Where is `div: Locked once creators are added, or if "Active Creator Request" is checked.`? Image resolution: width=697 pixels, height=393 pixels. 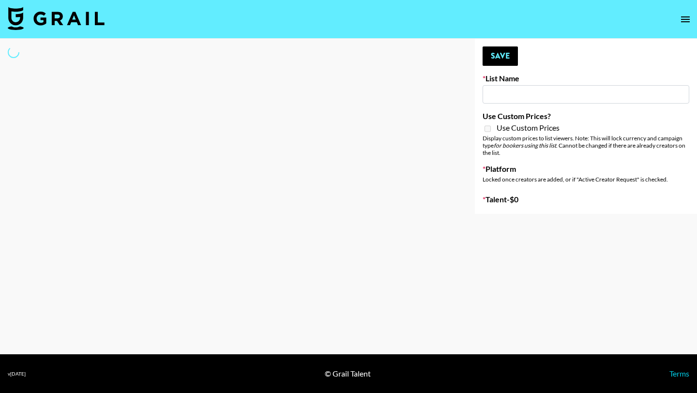
div: Locked once creators are added, or if "Active Creator Request" is checked. is located at coordinates (586, 179).